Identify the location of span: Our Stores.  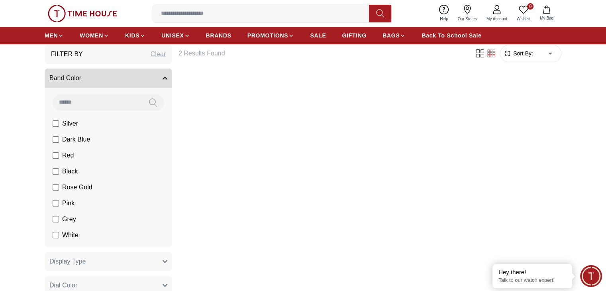
(468, 19).